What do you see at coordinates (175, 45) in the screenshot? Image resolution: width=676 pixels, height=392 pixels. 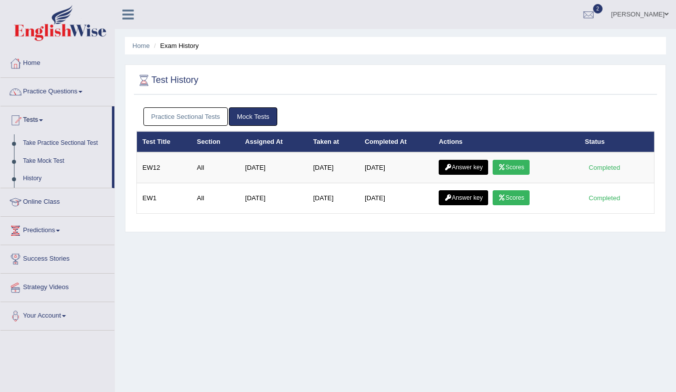 I see `li: Exam History` at bounding box center [175, 45].